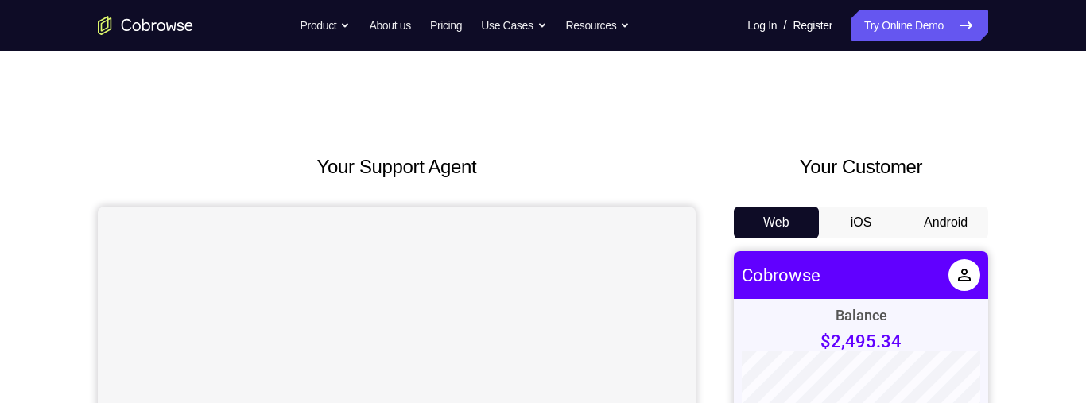 The height and width of the screenshot is (403, 1086). What do you see at coordinates (446, 25) in the screenshot?
I see `a: Pricing` at bounding box center [446, 25].